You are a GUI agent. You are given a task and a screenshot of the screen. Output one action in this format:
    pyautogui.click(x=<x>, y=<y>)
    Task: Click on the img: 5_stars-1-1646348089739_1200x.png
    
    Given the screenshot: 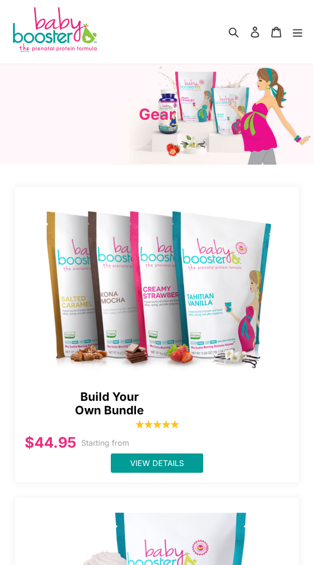 What is the action you would take?
    pyautogui.click(x=157, y=424)
    